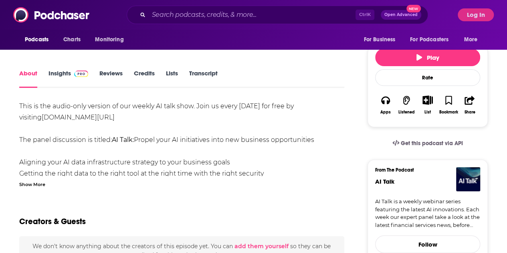 Image resolution: width=507 pixels, height=253 pixels. Describe the element at coordinates (181, 173) in the screenshot. I see `li: Getting the right data to the right tool at the right time with the right security` at that location.